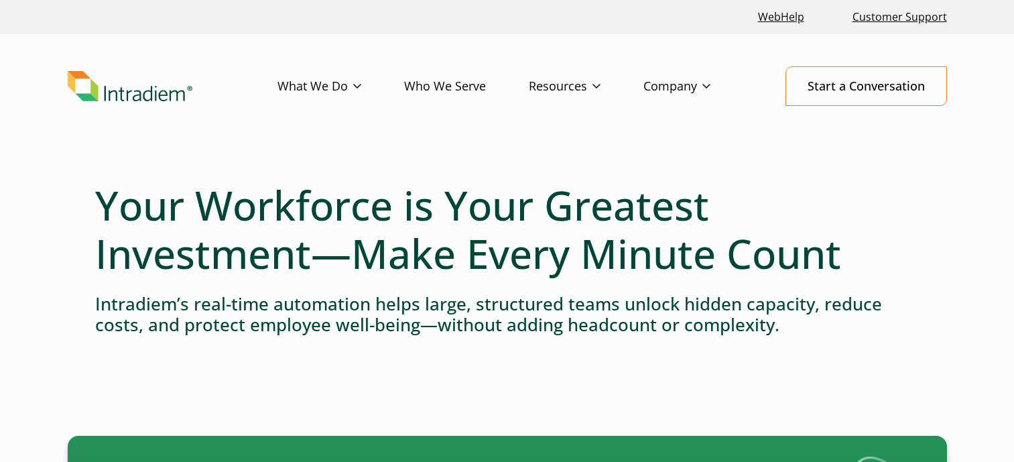  I want to click on a: Link to homepage of Intradiem, so click(172, 86).